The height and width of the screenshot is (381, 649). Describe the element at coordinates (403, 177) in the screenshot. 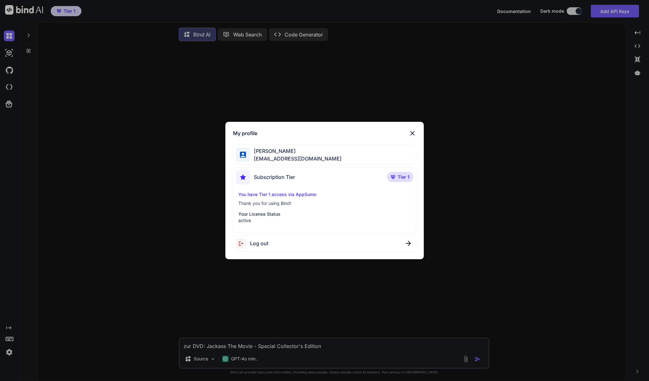

I see `span: Tier 1` at that location.